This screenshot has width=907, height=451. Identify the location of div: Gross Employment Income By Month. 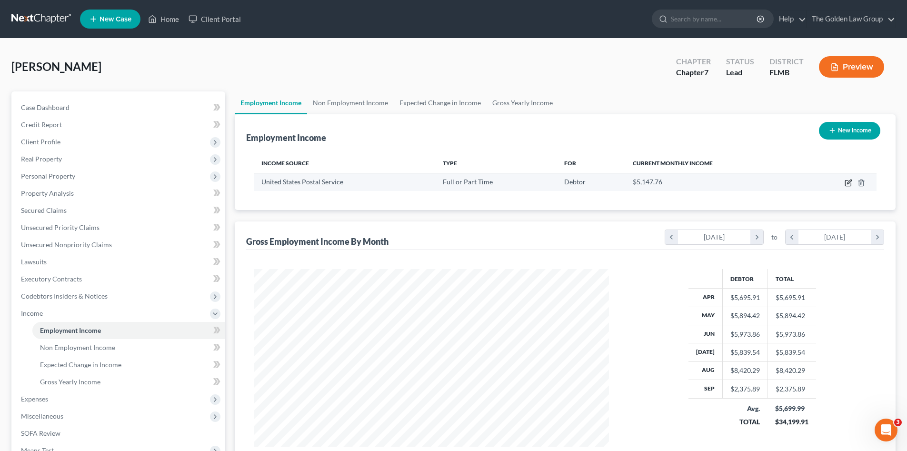
(317, 241).